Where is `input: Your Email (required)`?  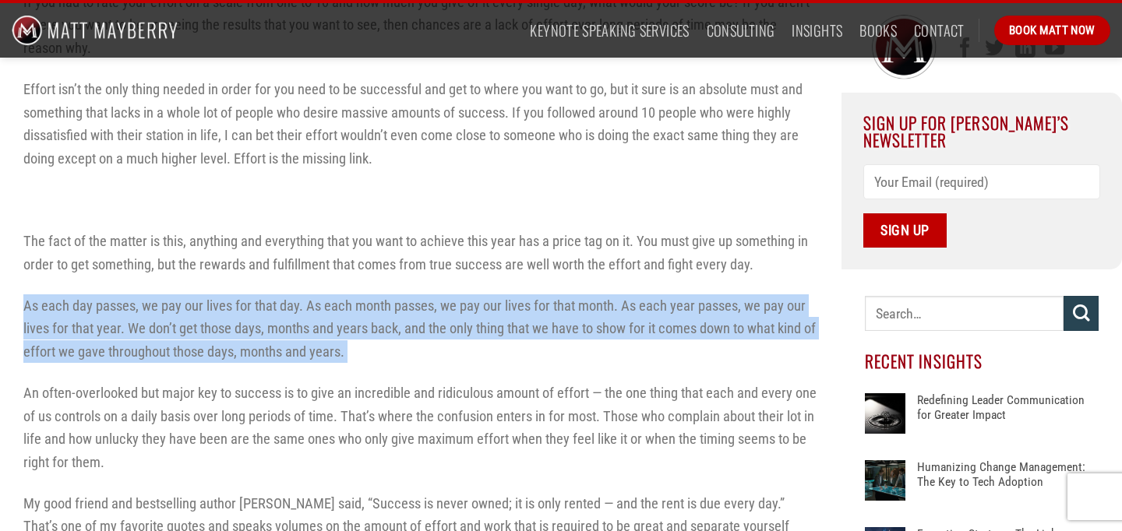 input: Your Email (required) is located at coordinates (982, 182).